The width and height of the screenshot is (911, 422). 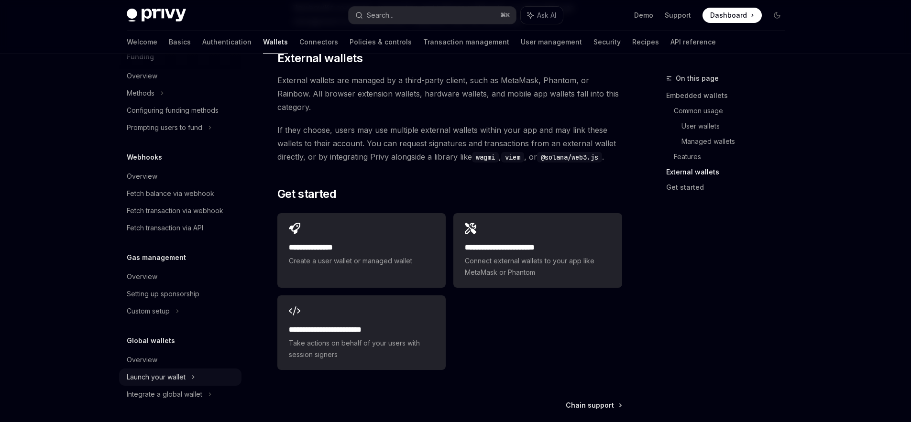 What do you see at coordinates (777, 15) in the screenshot?
I see `button: Toggle dark mode` at bounding box center [777, 15].